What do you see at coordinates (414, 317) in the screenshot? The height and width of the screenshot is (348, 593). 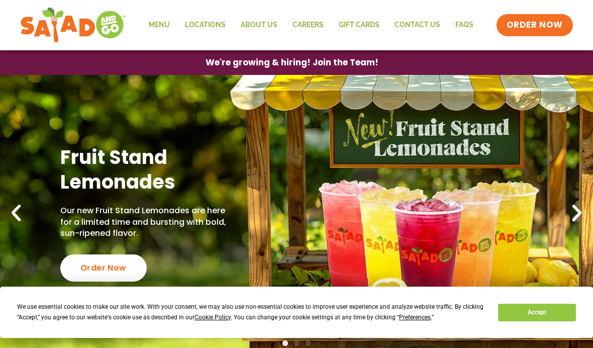 I see `span: Preferences` at bounding box center [414, 317].